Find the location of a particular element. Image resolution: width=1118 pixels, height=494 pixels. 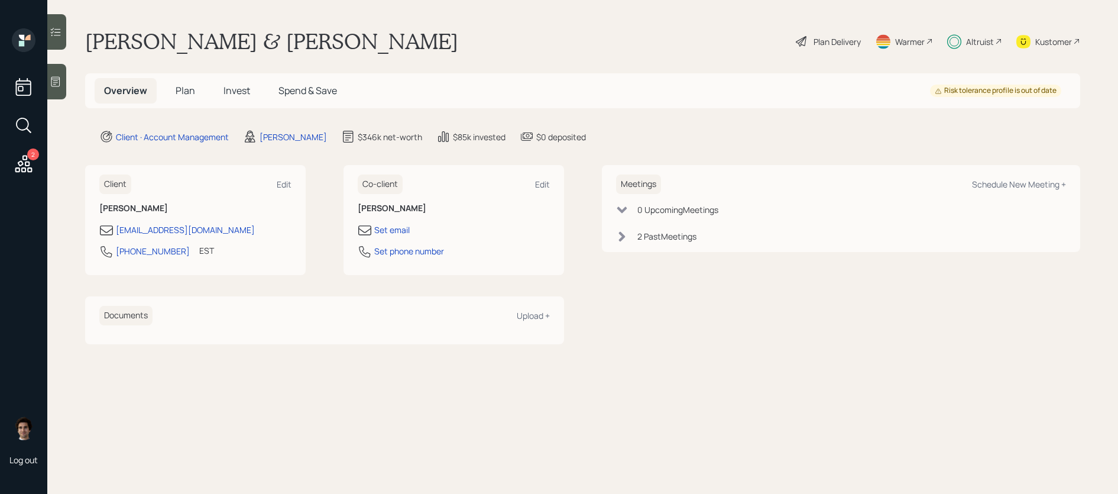

div: $85k invested is located at coordinates (479, 137).